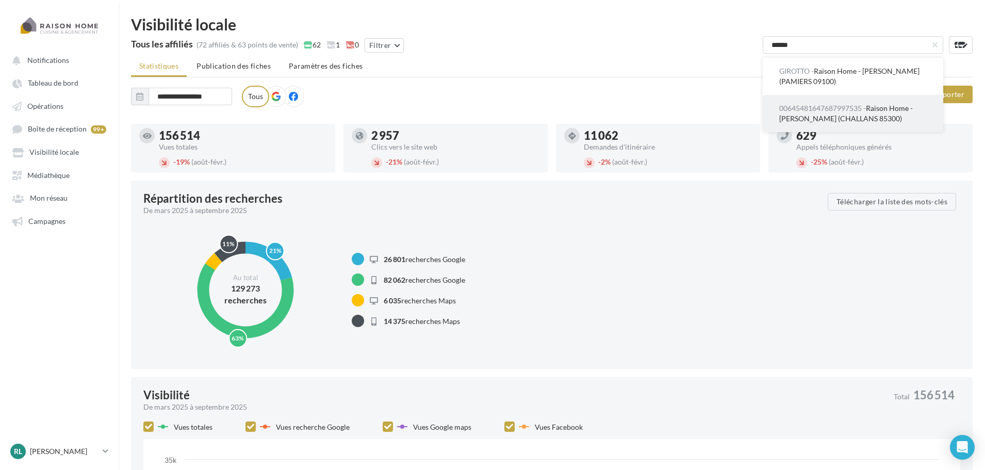 The width and height of the screenshot is (985, 470). Describe the element at coordinates (384, 45) in the screenshot. I see `button: Filtrer` at that location.